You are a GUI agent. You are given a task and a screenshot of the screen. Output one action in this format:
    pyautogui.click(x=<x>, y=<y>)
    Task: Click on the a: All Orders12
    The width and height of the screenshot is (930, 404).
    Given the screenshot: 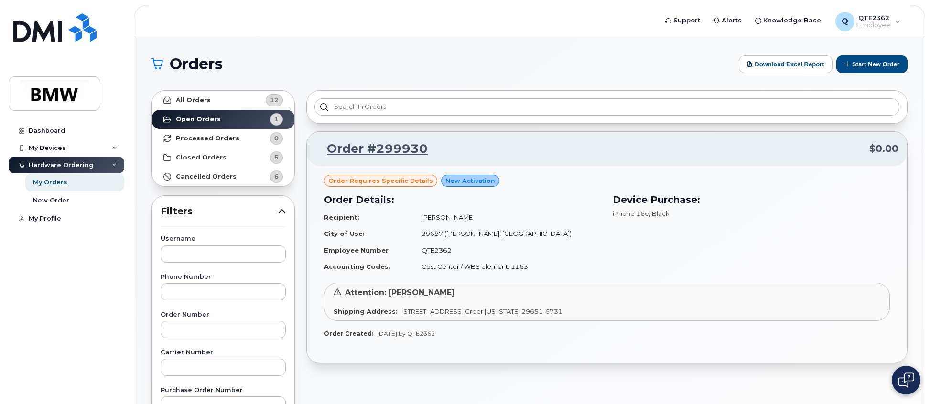 What is the action you would take?
    pyautogui.click(x=223, y=100)
    